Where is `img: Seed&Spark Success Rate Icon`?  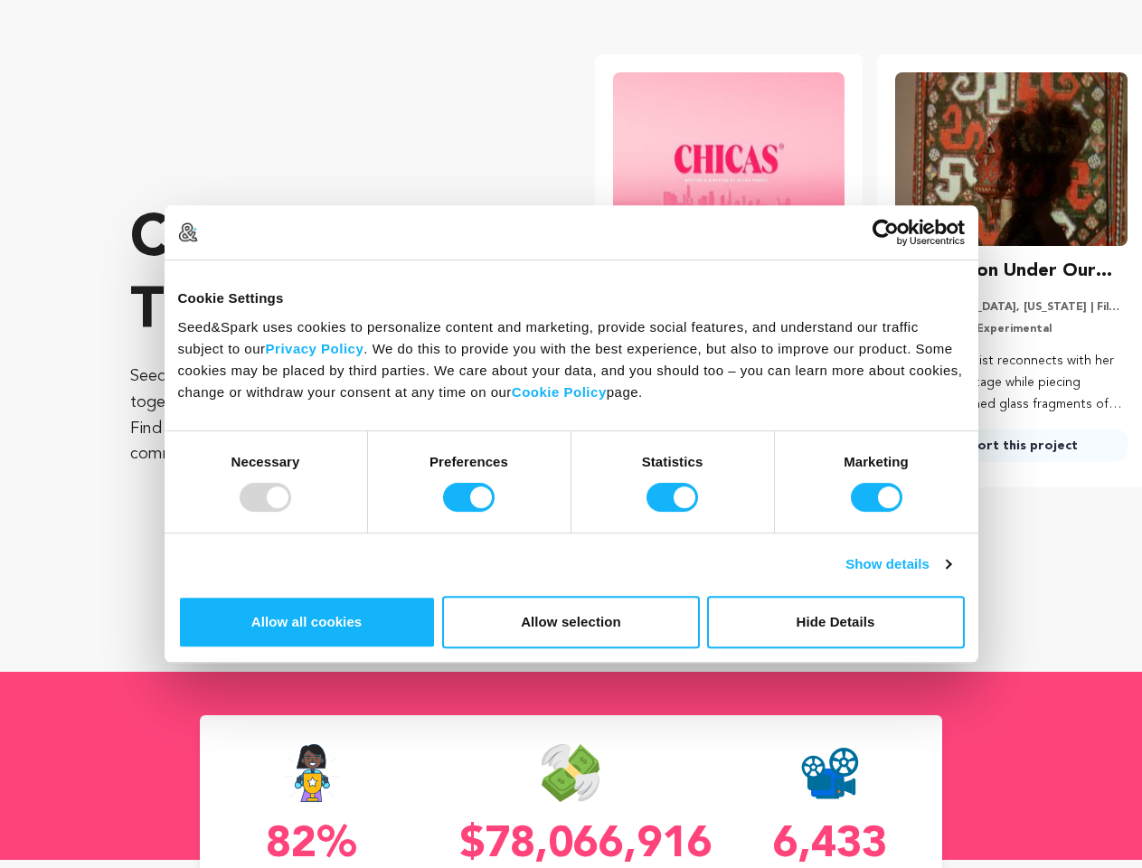
img: Seed&Spark Success Rate Icon is located at coordinates (312, 773).